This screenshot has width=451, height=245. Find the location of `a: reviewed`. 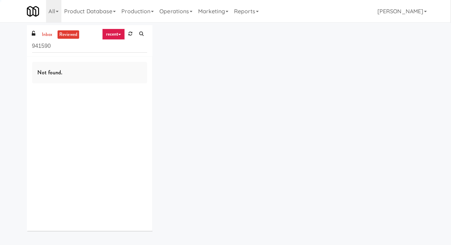

a: reviewed is located at coordinates (68, 35).